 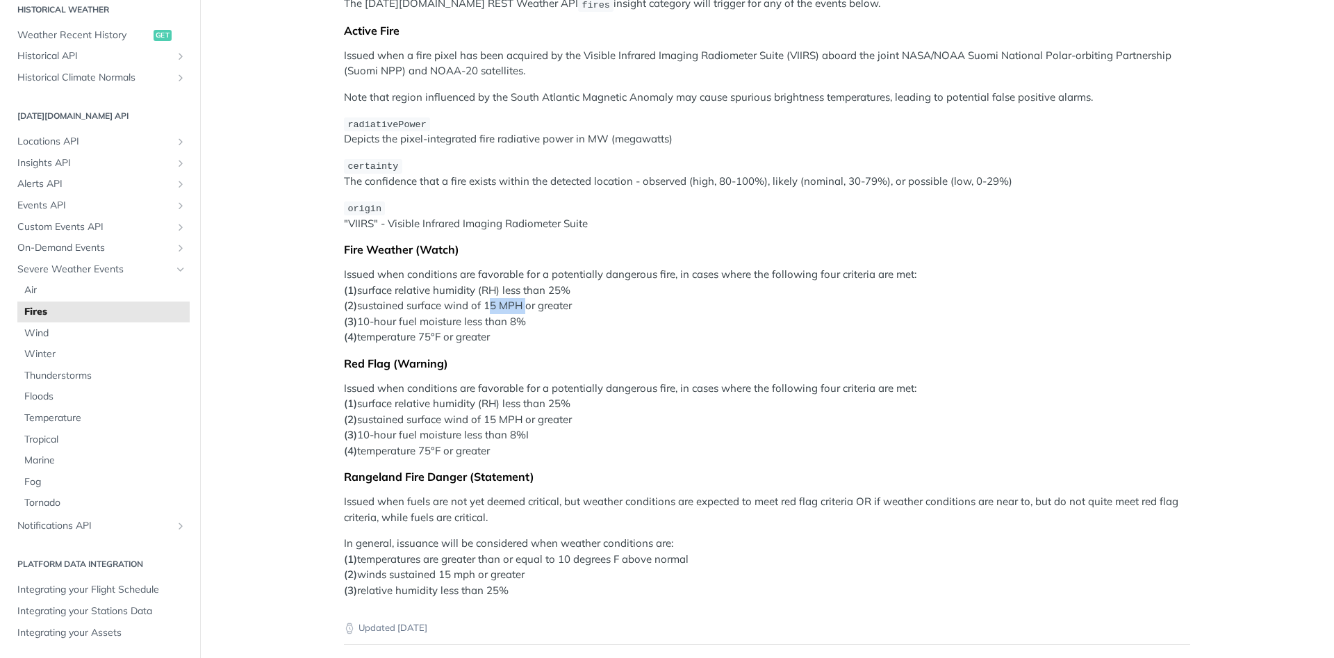 What do you see at coordinates (100, 633) in the screenshot?
I see `a: Integrating your Assets` at bounding box center [100, 633].